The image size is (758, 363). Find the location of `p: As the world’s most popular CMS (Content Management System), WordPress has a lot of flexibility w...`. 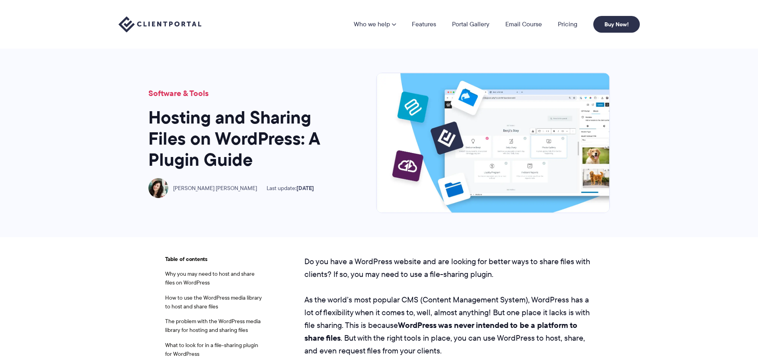

p: As the world’s most popular CMS (Content Management System), WordPress has a lot of flexibility w... is located at coordinates (449, 325).